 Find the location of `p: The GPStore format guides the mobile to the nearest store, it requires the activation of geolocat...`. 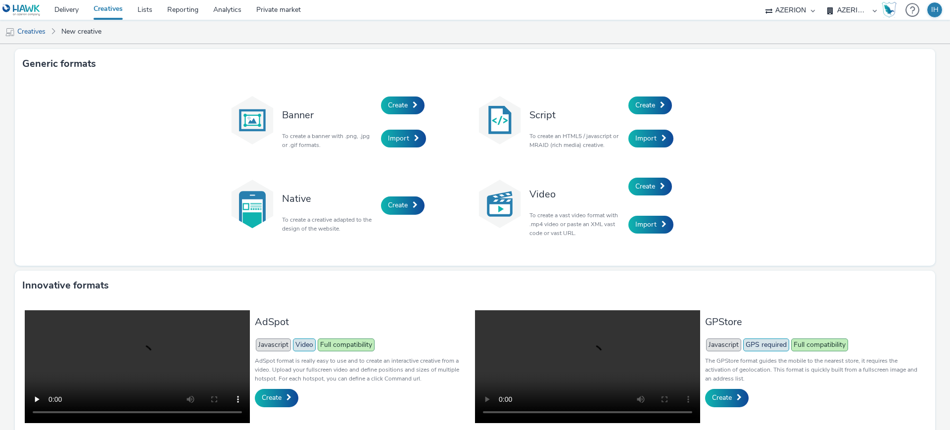

p: The GPStore format guides the mobile to the nearest store, it requires the activation of geolocat... is located at coordinates (813, 370).